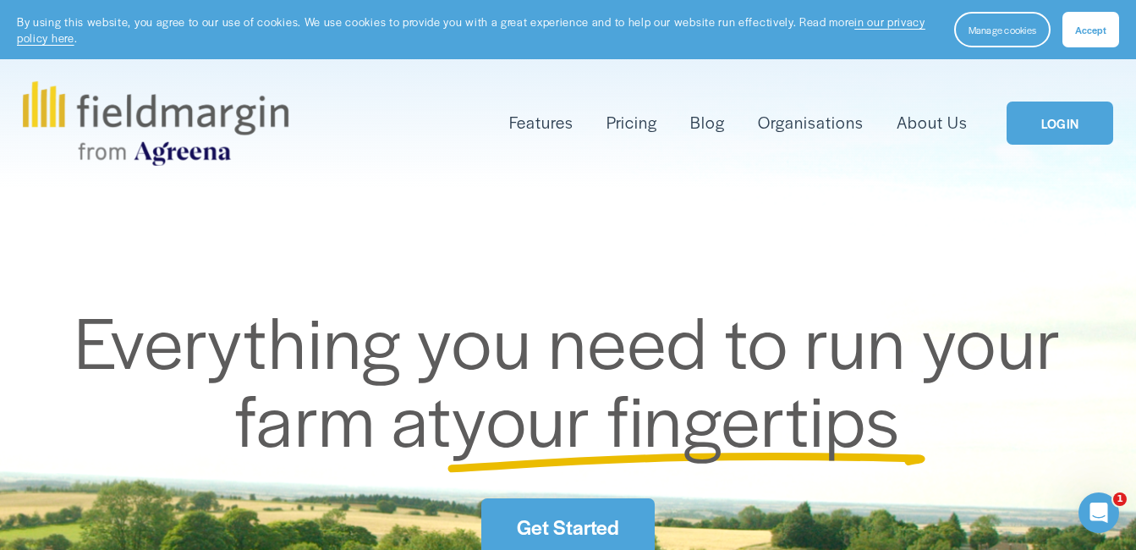 This screenshot has width=1136, height=550. I want to click on span: Manage cookies, so click(1003, 30).